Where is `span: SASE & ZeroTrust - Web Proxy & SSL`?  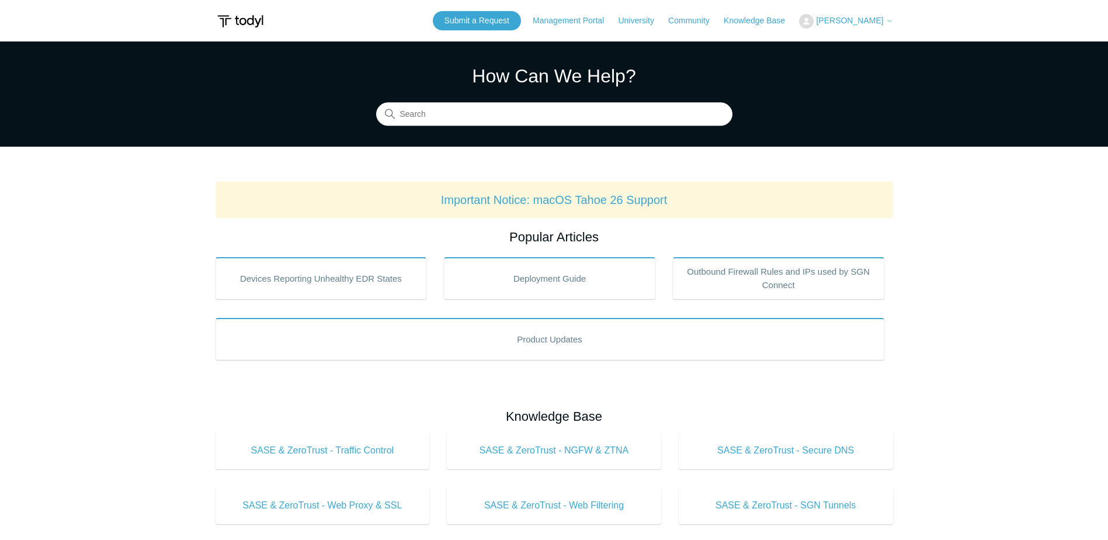 span: SASE & ZeroTrust - Web Proxy & SSL is located at coordinates (322, 505).